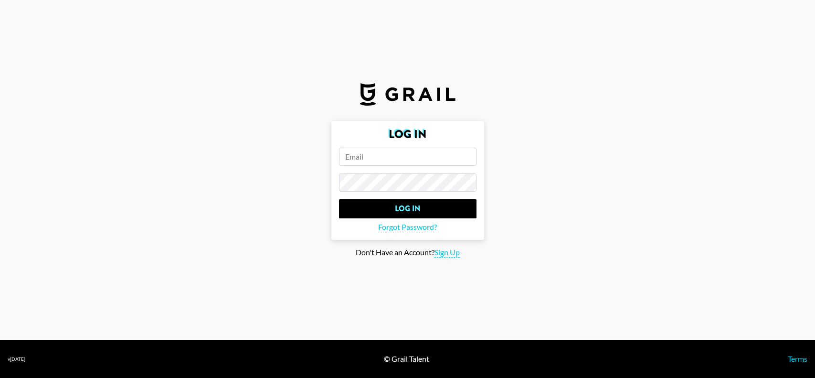 Image resolution: width=815 pixels, height=378 pixels. I want to click on input: Log In, so click(408, 209).